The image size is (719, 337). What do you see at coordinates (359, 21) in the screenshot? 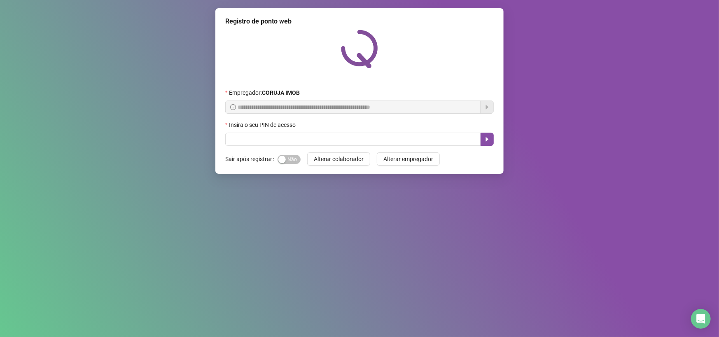
I see `div: Registro de ponto web` at bounding box center [359, 21].